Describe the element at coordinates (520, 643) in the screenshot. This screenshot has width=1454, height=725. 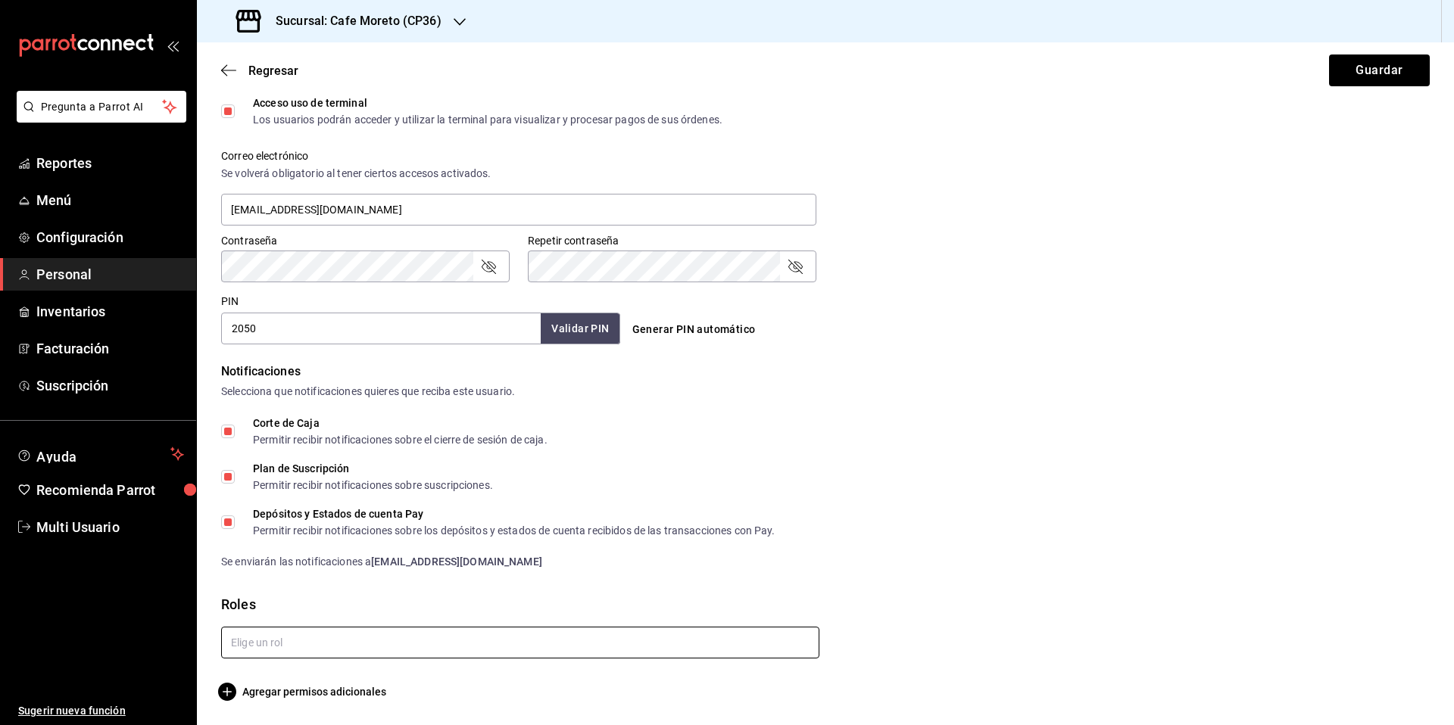
I see `input: Elige un rol` at that location.